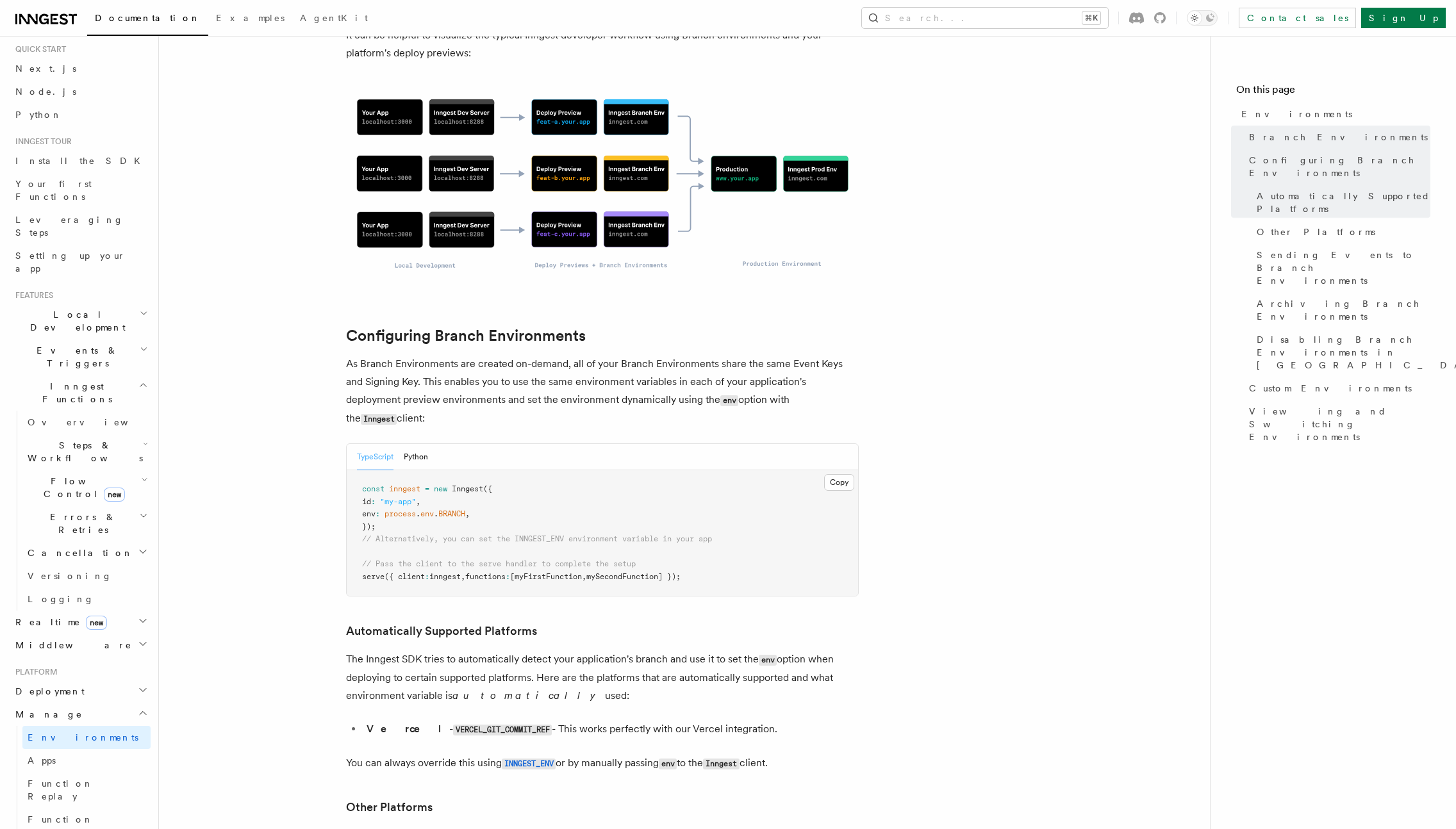 The width and height of the screenshot is (1456, 829). Describe the element at coordinates (1339, 167) in the screenshot. I see `span: Configuring Branch Environments` at that location.